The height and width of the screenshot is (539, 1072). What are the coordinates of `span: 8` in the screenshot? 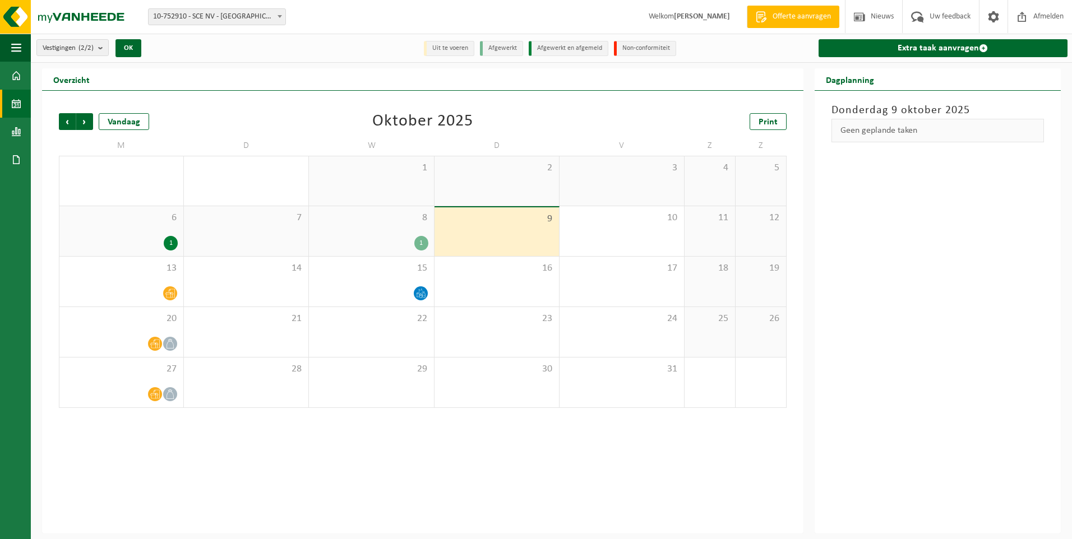 It's located at (371, 218).